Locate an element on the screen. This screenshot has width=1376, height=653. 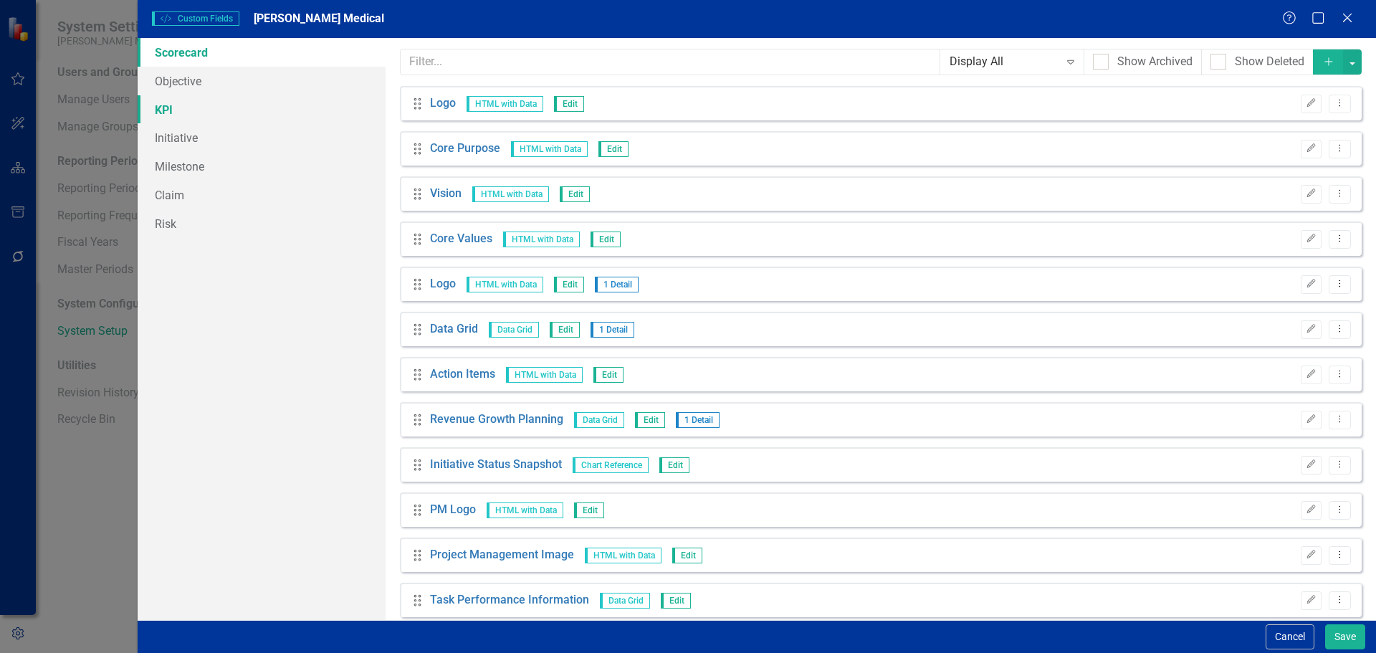
a: Milestone is located at coordinates (262, 166).